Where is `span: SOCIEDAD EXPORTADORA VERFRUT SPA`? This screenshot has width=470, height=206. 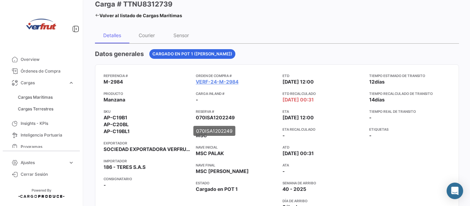 span: SOCIEDAD EXPORTADORA VERFRUT SPA is located at coordinates (147, 149).